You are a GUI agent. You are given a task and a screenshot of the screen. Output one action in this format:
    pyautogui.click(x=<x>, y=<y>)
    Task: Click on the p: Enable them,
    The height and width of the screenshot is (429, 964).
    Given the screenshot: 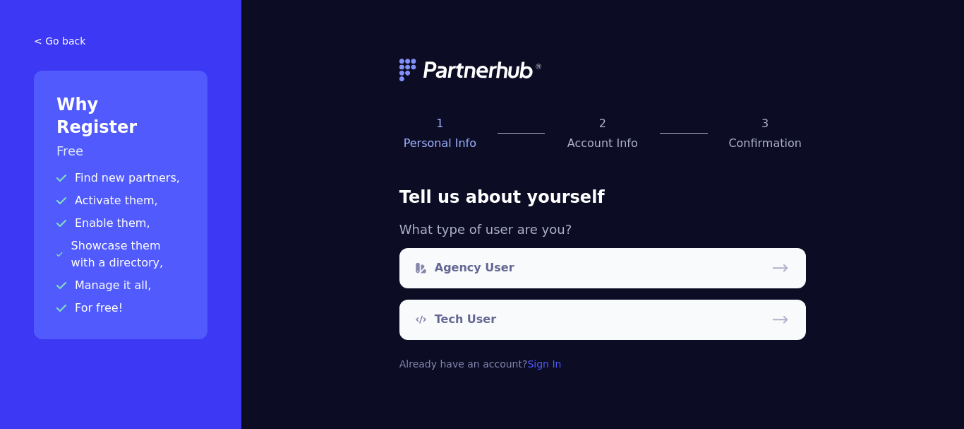 What is the action you would take?
    pyautogui.click(x=121, y=223)
    